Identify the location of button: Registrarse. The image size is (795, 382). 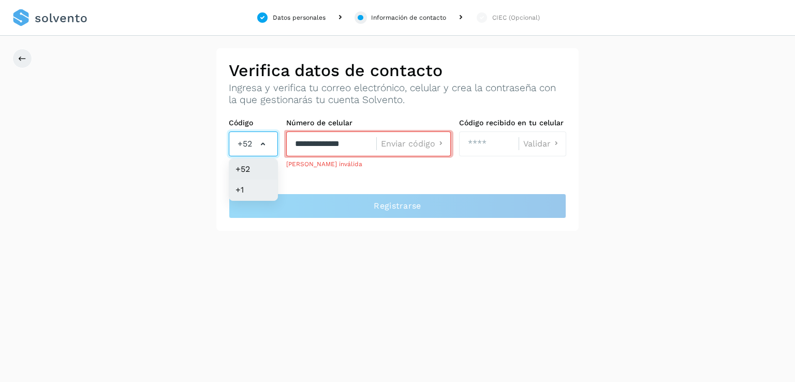
(397, 206).